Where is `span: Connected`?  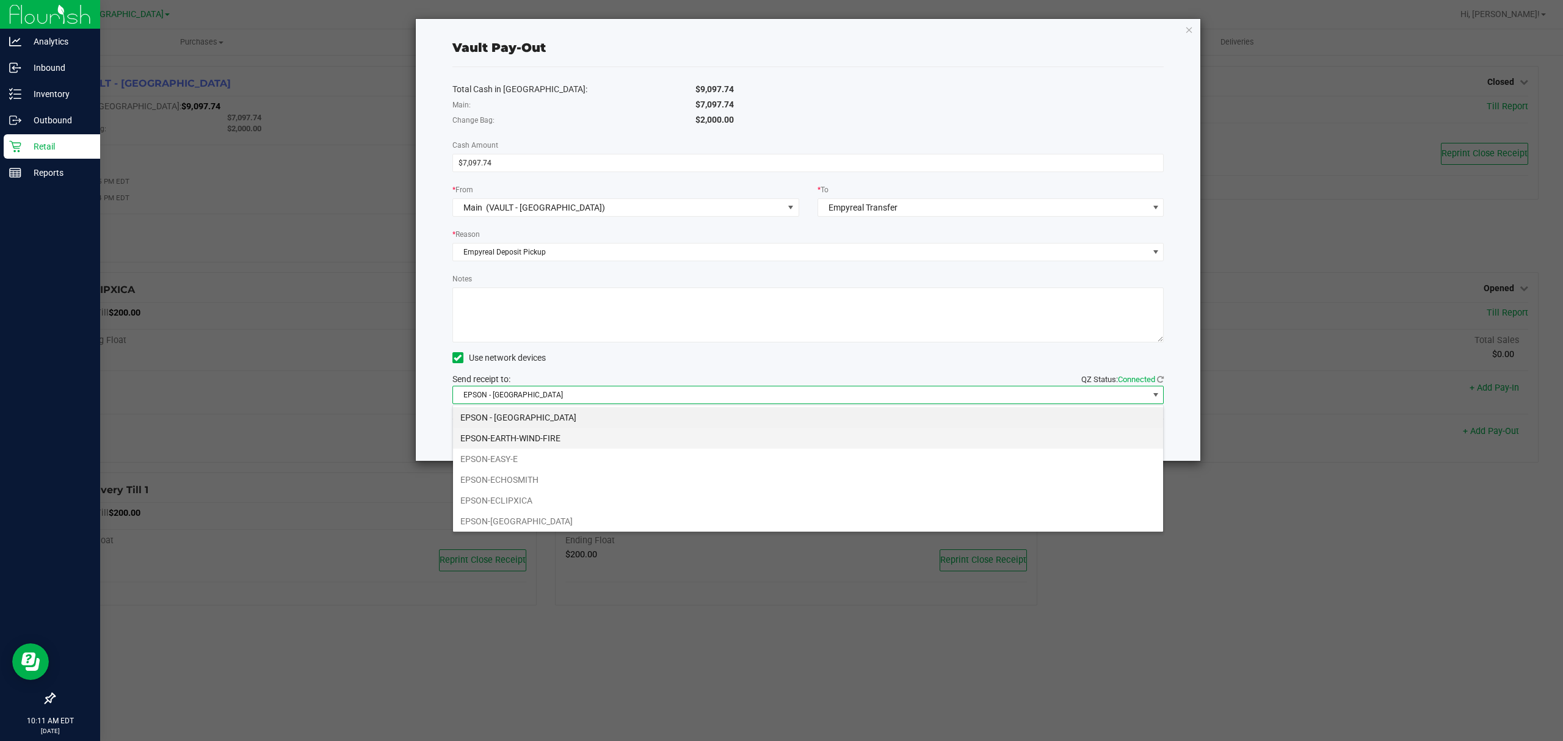
span: Connected is located at coordinates (1136, 379).